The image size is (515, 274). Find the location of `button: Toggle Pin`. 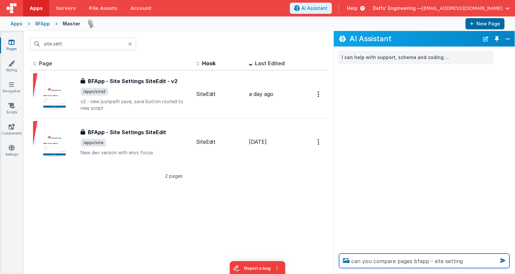

button: Toggle Pin is located at coordinates (497, 39).